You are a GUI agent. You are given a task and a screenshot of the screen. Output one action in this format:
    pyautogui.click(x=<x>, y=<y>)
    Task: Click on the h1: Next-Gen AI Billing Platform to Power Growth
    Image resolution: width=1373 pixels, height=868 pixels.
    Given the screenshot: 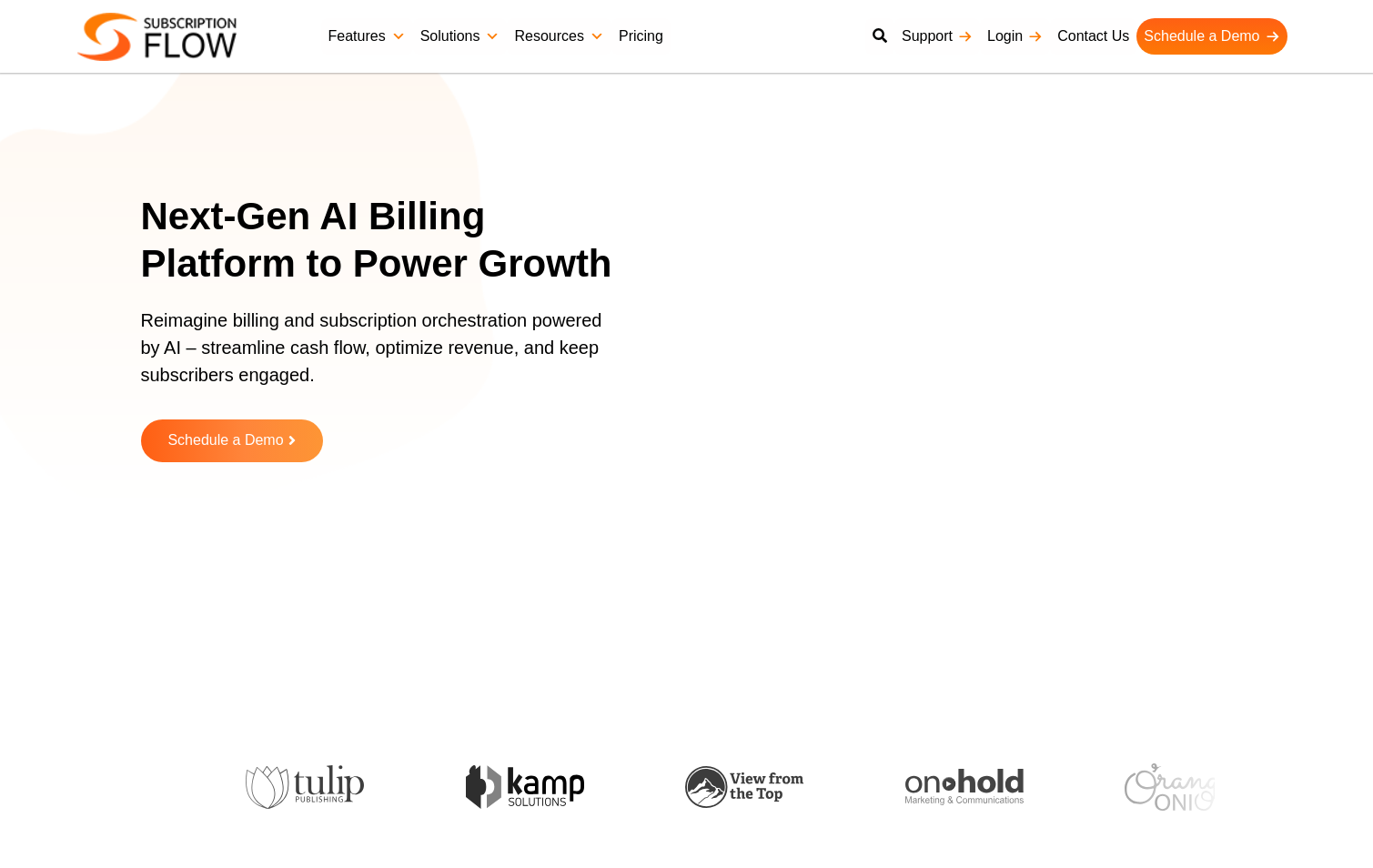 What is the action you would take?
    pyautogui.click(x=388, y=240)
    